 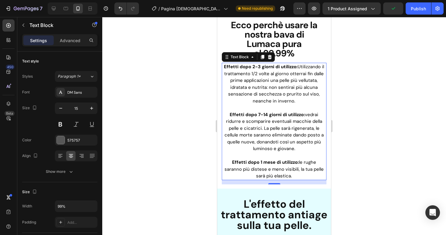 I want to click on input: Auto, so click(x=76, y=206).